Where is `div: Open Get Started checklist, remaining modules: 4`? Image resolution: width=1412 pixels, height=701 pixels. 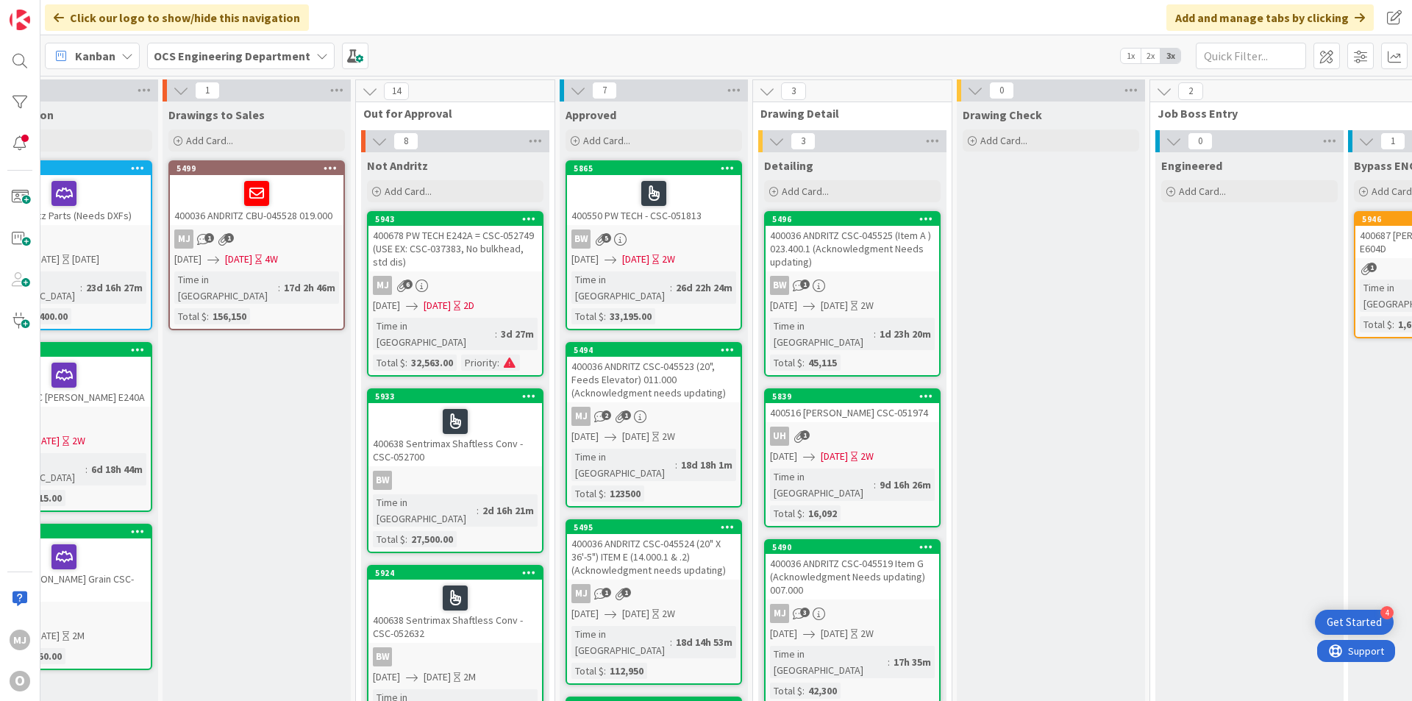 div: Open Get Started checklist, remaining modules: 4 is located at coordinates (1354, 622).